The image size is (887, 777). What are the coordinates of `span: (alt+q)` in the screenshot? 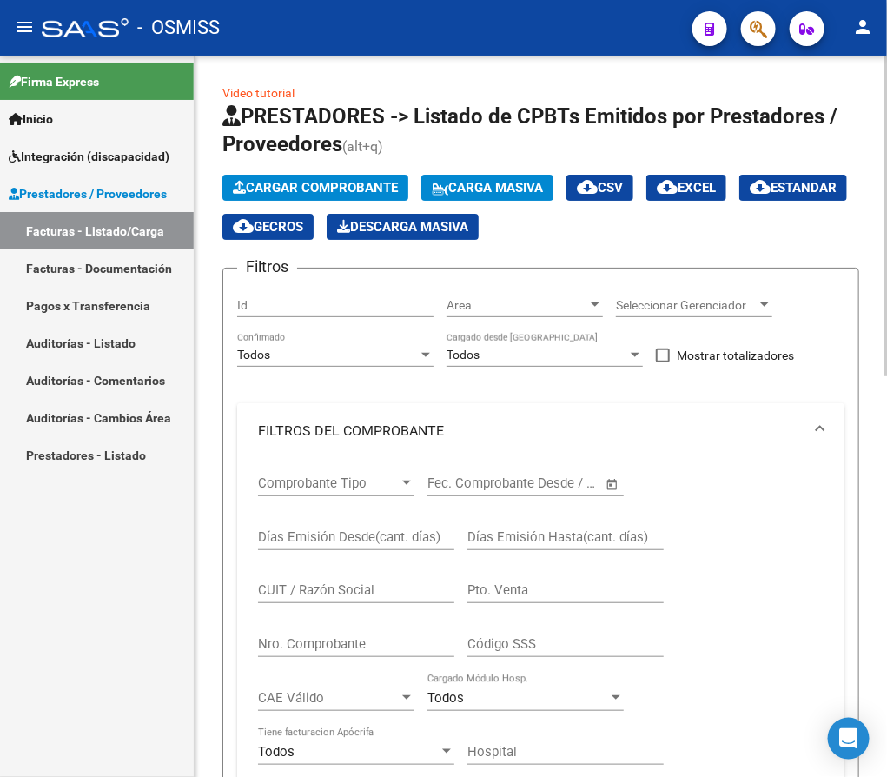 It's located at (362, 146).